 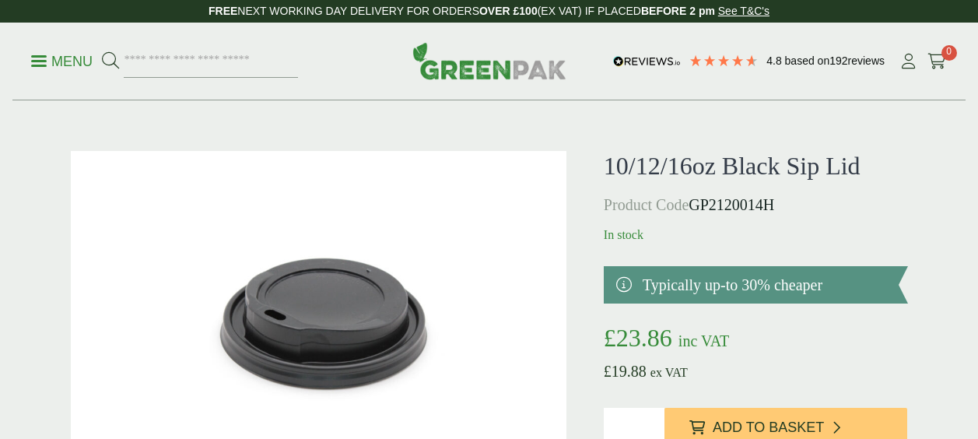 I want to click on a: See T&C's, so click(x=744, y=11).